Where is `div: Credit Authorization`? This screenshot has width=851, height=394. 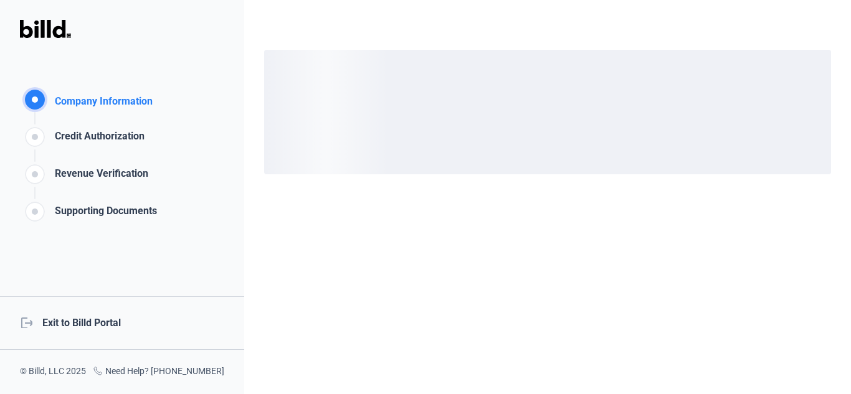
div: Credit Authorization is located at coordinates (97, 139).